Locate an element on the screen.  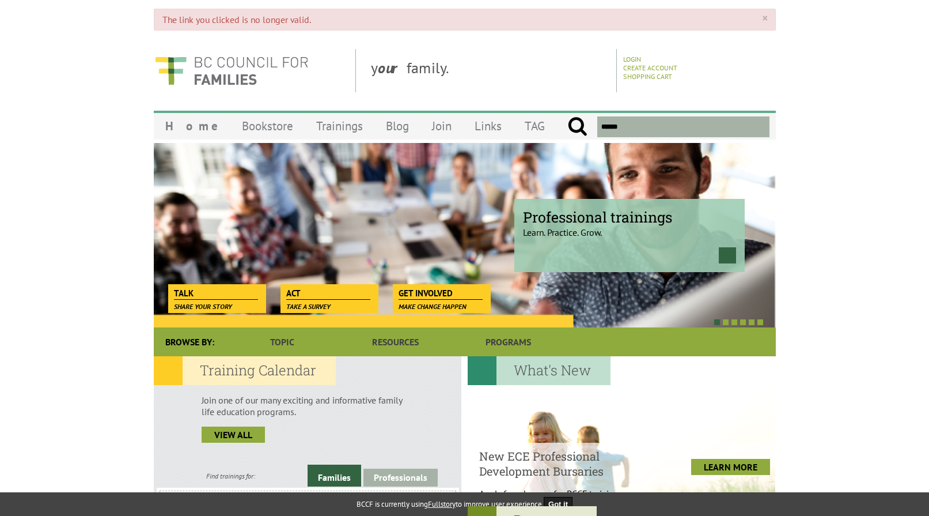
span: Get Involved is located at coordinates (441, 293).